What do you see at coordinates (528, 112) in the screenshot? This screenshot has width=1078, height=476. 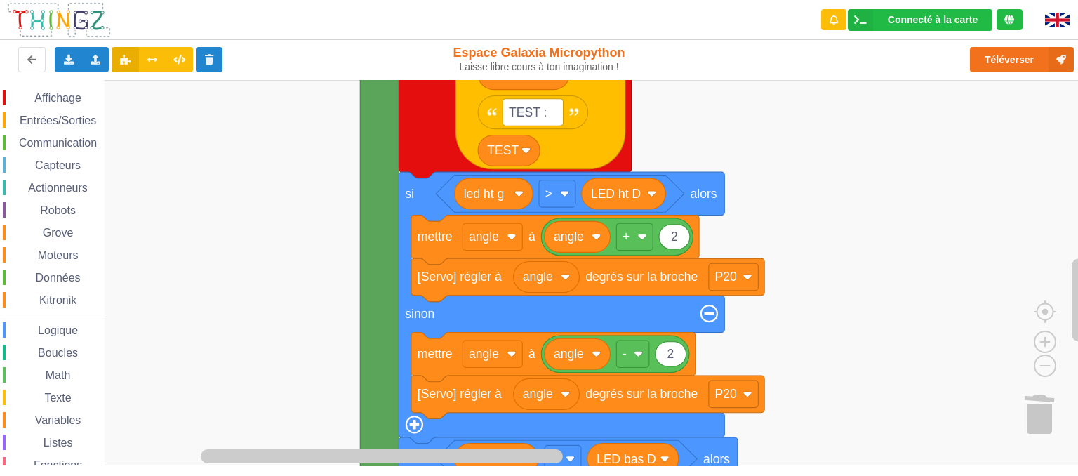 I see `text: TEST :` at bounding box center [528, 112].